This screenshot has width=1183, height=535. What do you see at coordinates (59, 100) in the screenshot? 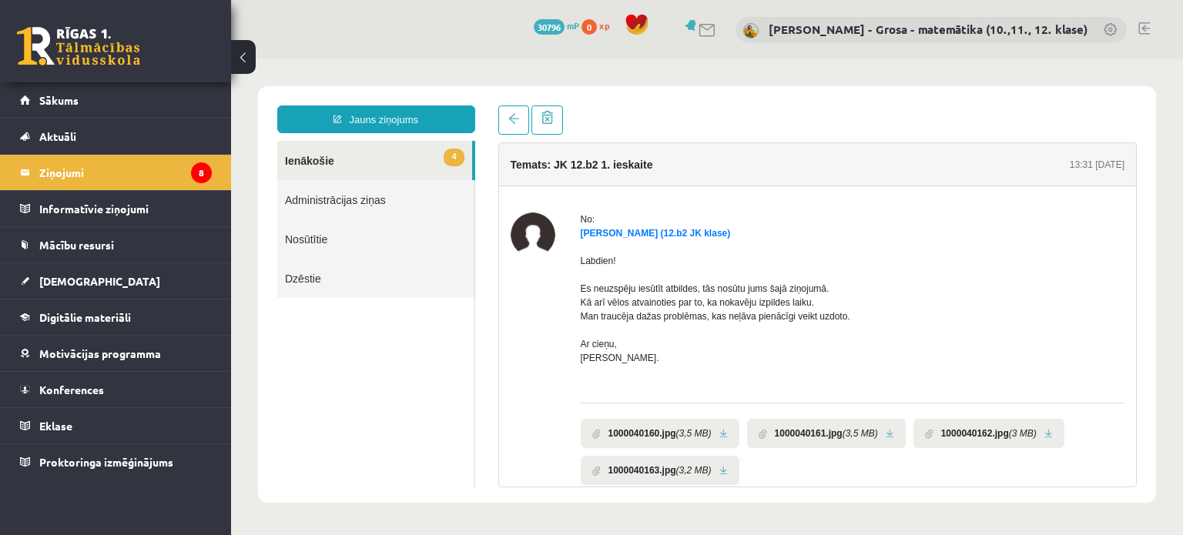
I see `span: Sākums` at bounding box center [59, 100].